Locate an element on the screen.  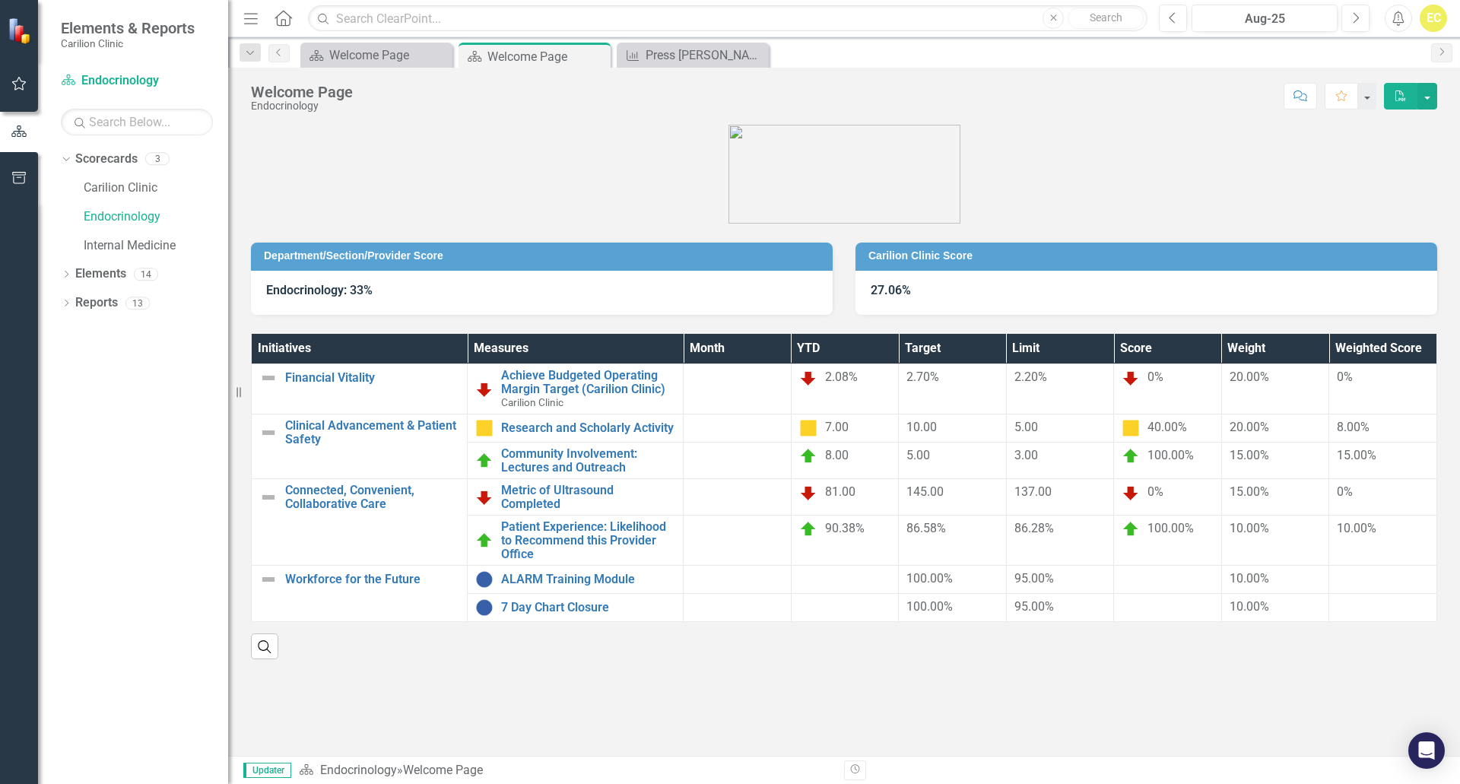
a: Reports is located at coordinates (97, 303).